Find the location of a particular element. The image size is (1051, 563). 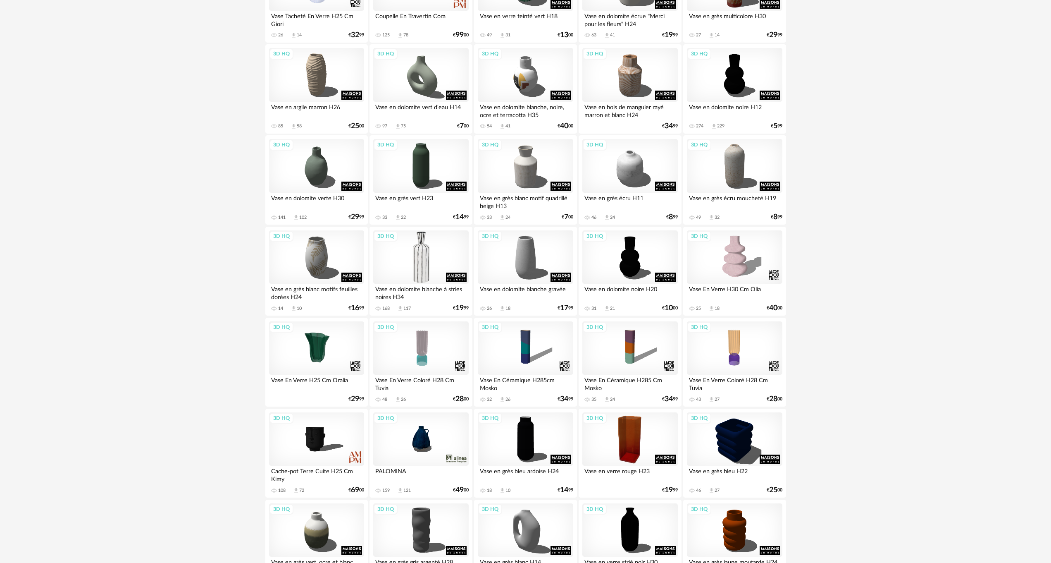

span: 8 is located at coordinates (776, 217).